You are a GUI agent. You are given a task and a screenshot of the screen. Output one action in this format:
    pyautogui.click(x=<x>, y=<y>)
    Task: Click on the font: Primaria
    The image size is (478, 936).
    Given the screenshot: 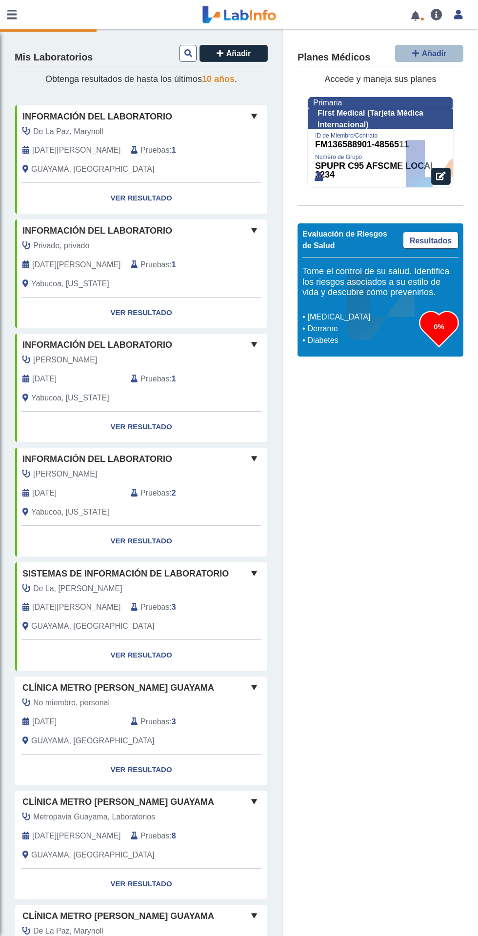 What is the action you would take?
    pyautogui.click(x=327, y=102)
    